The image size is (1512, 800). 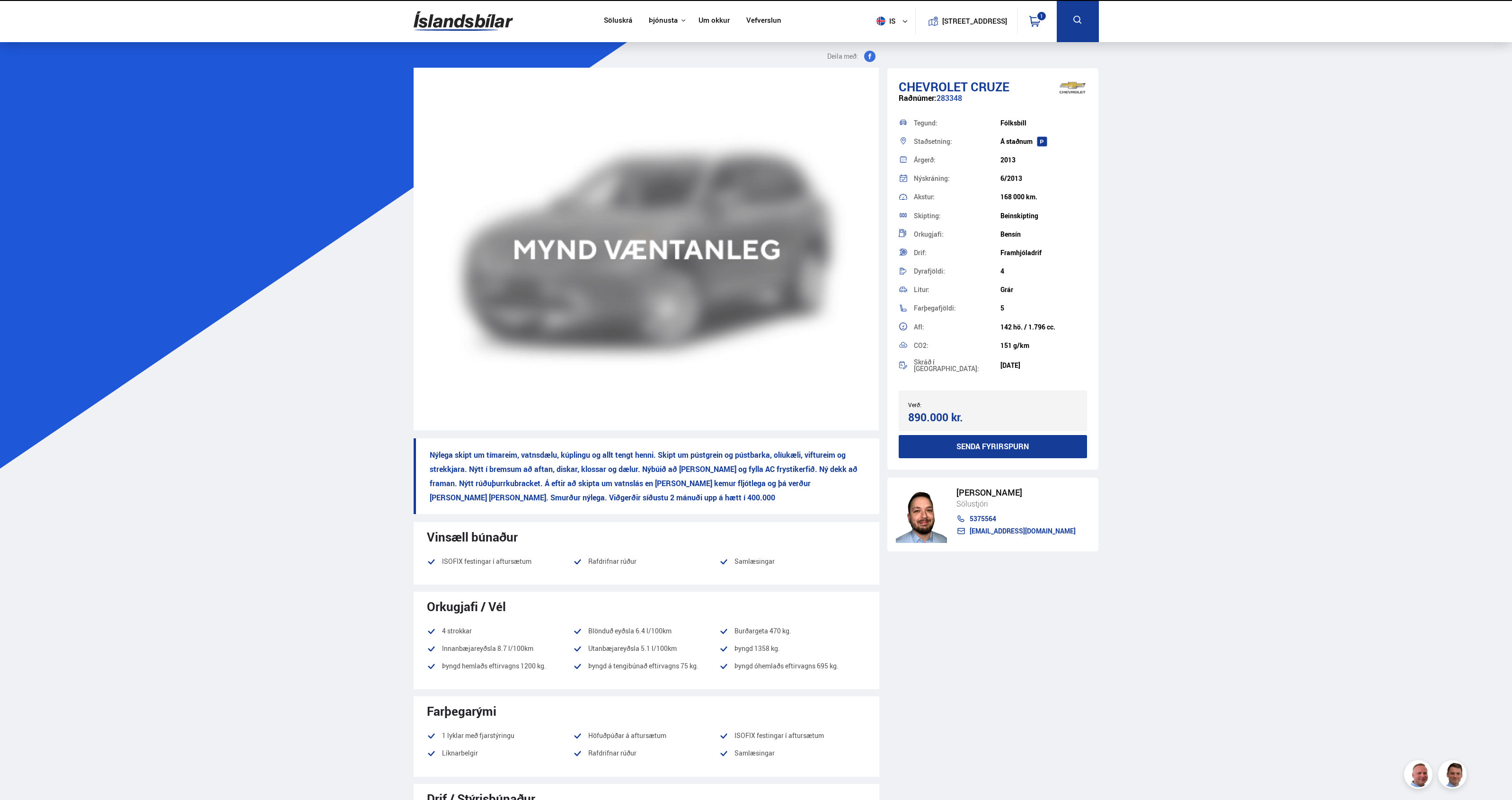 What do you see at coordinates (957, 271) in the screenshot?
I see `div: Dyrafjöldi:` at bounding box center [957, 271].